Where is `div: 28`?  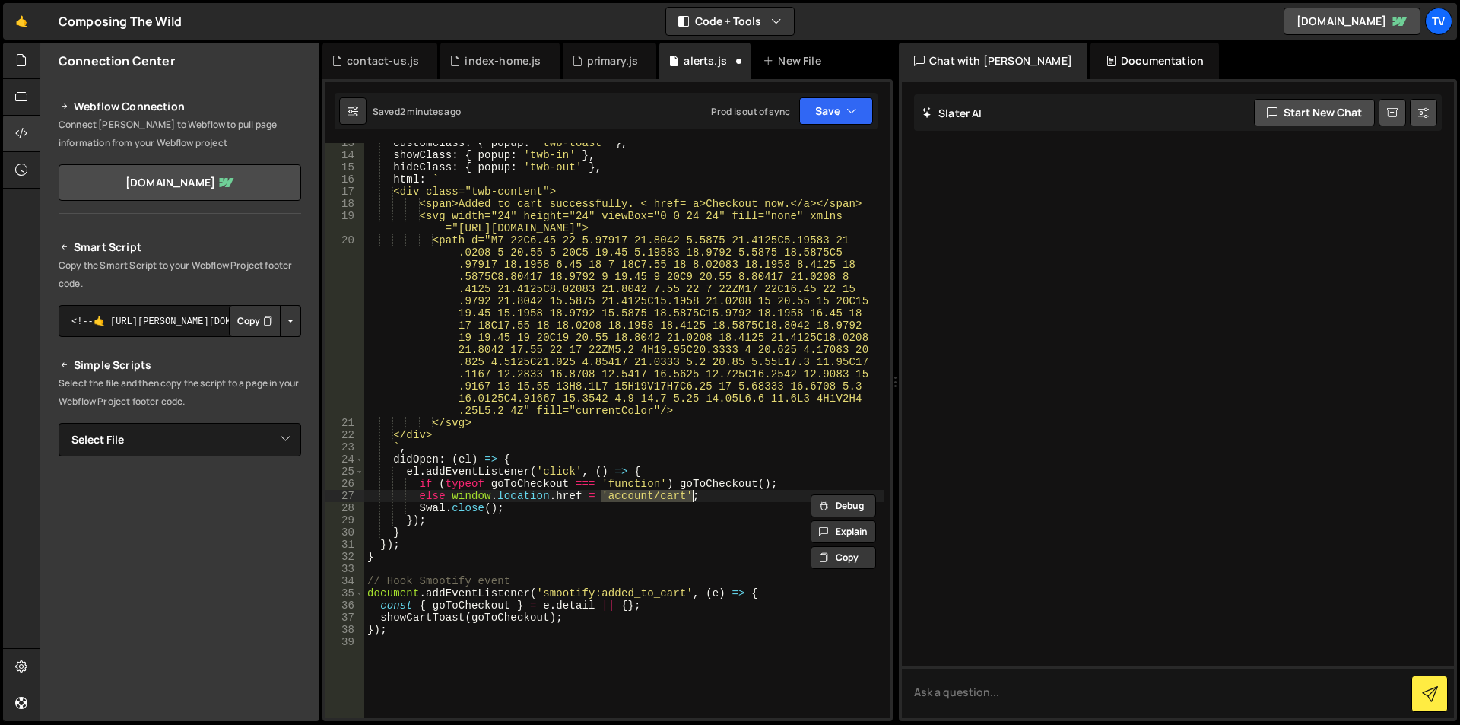
div: 28 is located at coordinates (344, 508).